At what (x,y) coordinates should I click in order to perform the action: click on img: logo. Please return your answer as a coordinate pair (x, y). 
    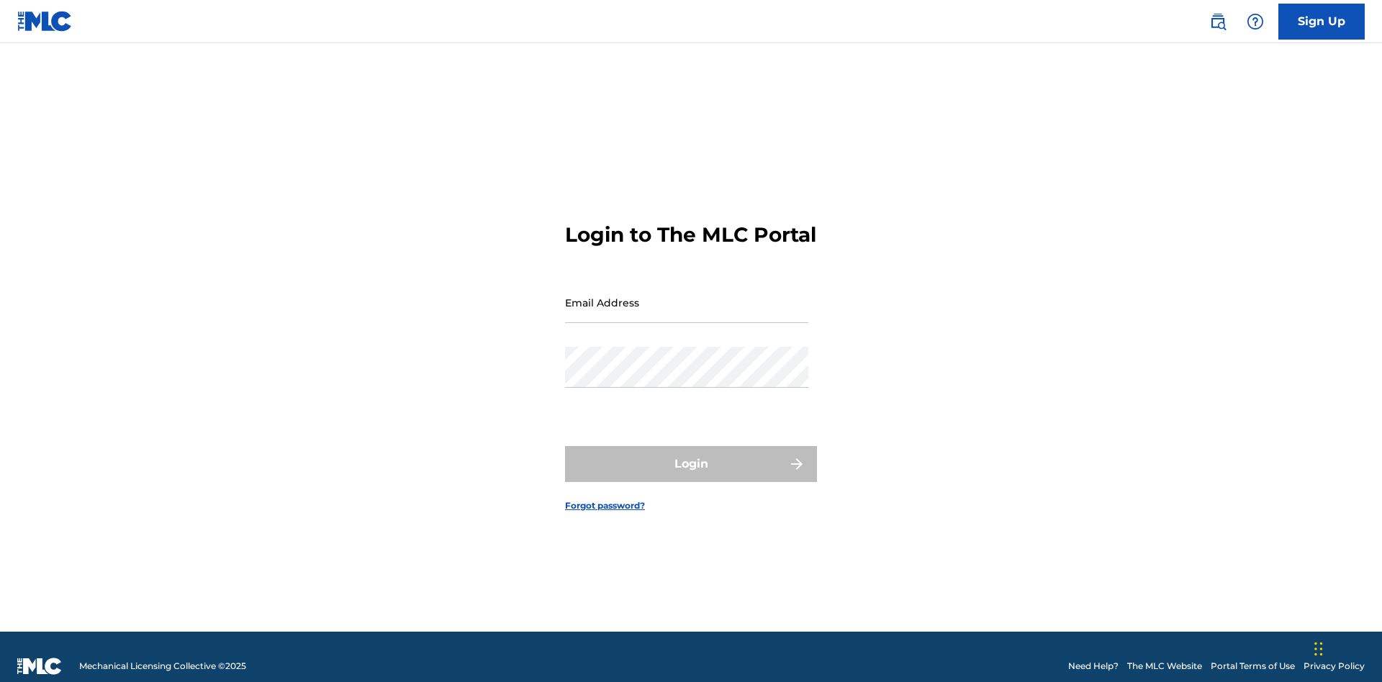
    Looking at the image, I should click on (40, 666).